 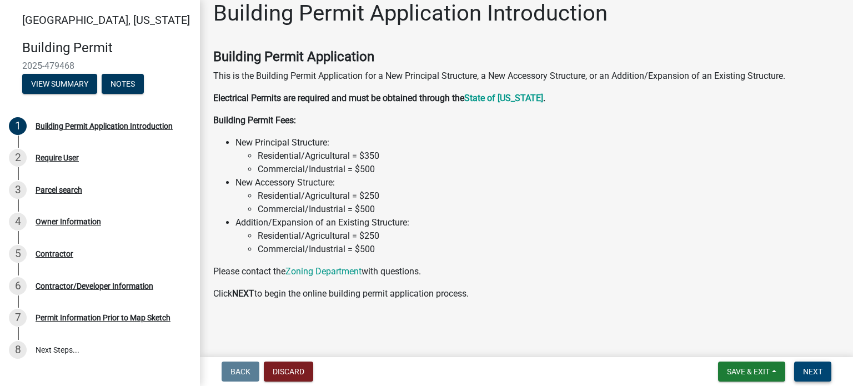 What do you see at coordinates (123, 84) in the screenshot?
I see `button: Notes` at bounding box center [123, 84].